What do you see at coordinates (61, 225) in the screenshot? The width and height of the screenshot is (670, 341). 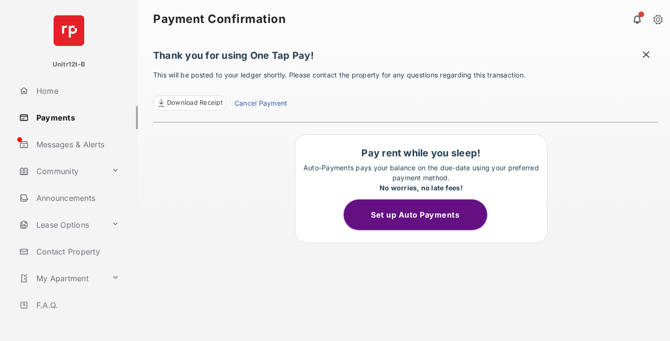 I see `a: Lease Options` at bounding box center [61, 225].